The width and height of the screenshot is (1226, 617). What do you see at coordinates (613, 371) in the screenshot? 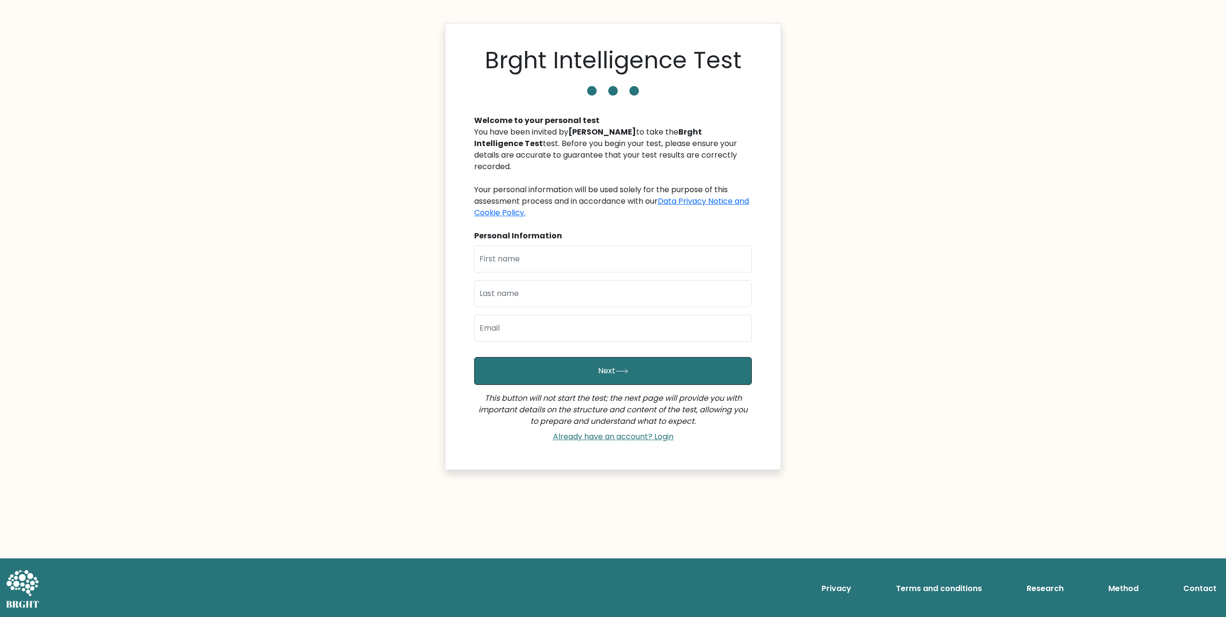
I see `button: Next` at bounding box center [613, 371].